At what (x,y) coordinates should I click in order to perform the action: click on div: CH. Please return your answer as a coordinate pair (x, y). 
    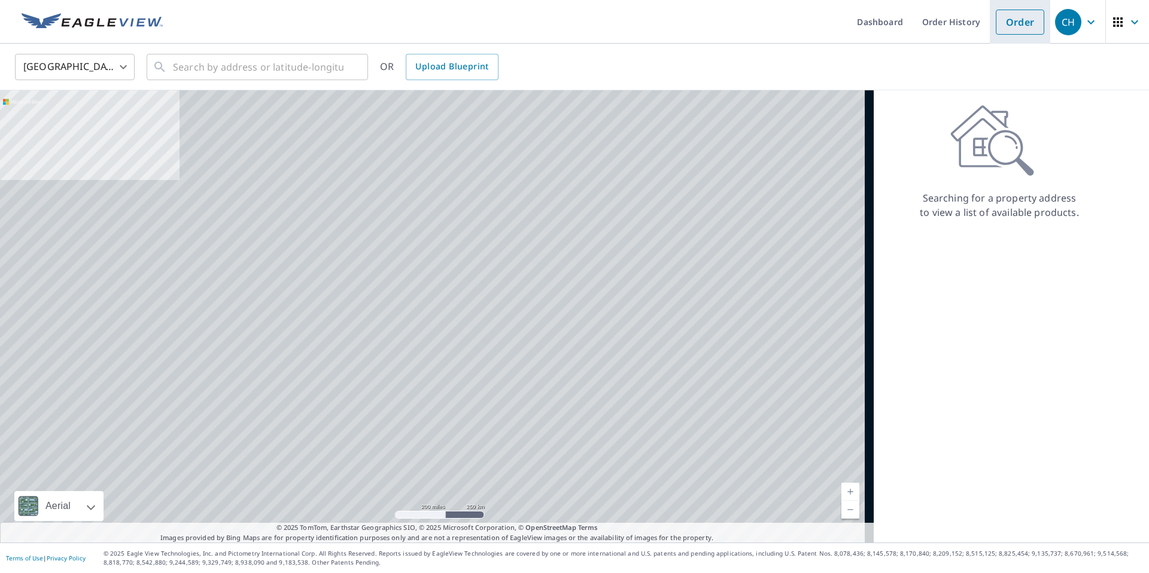
    Looking at the image, I should click on (1068, 22).